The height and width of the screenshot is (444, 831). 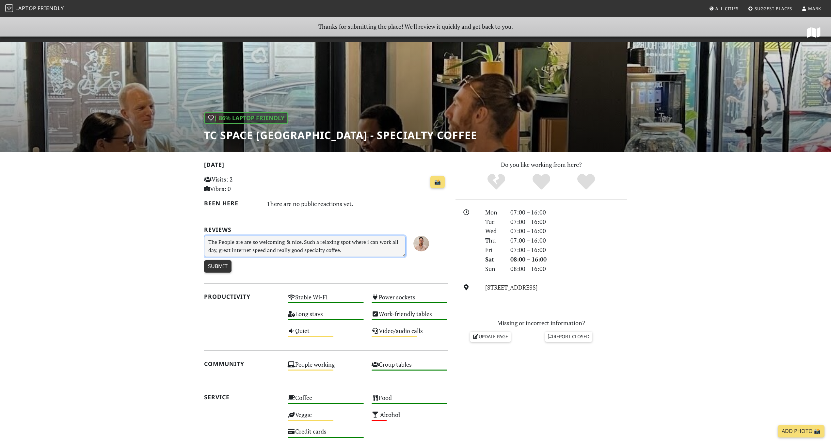 What do you see at coordinates (542, 165) in the screenshot?
I see `p: Do you like working from here?` at bounding box center [542, 165].